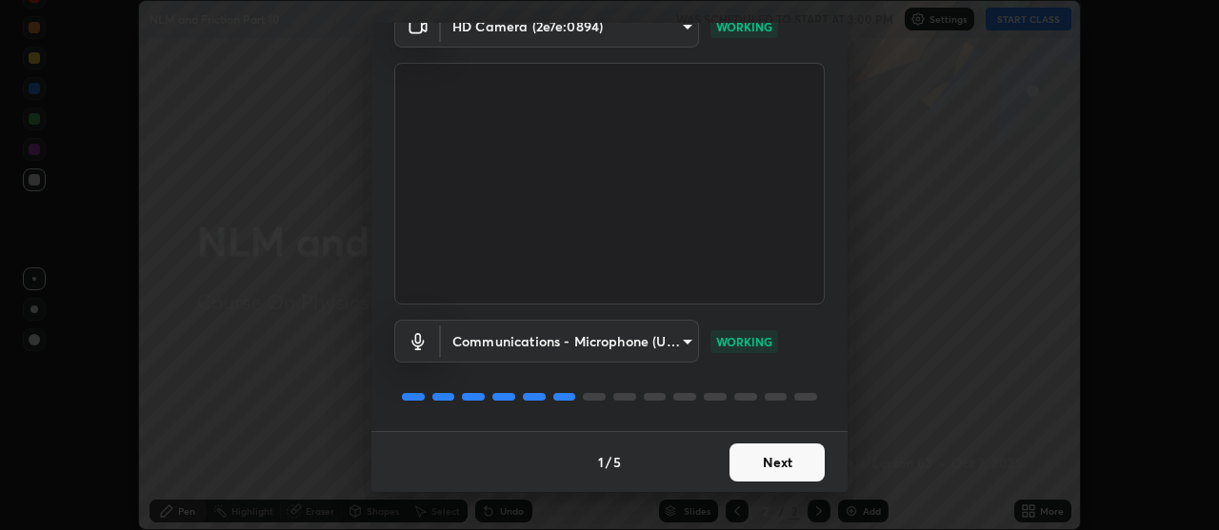 The image size is (1219, 530). What do you see at coordinates (777, 463) in the screenshot?
I see `button: Next` at bounding box center [777, 463].